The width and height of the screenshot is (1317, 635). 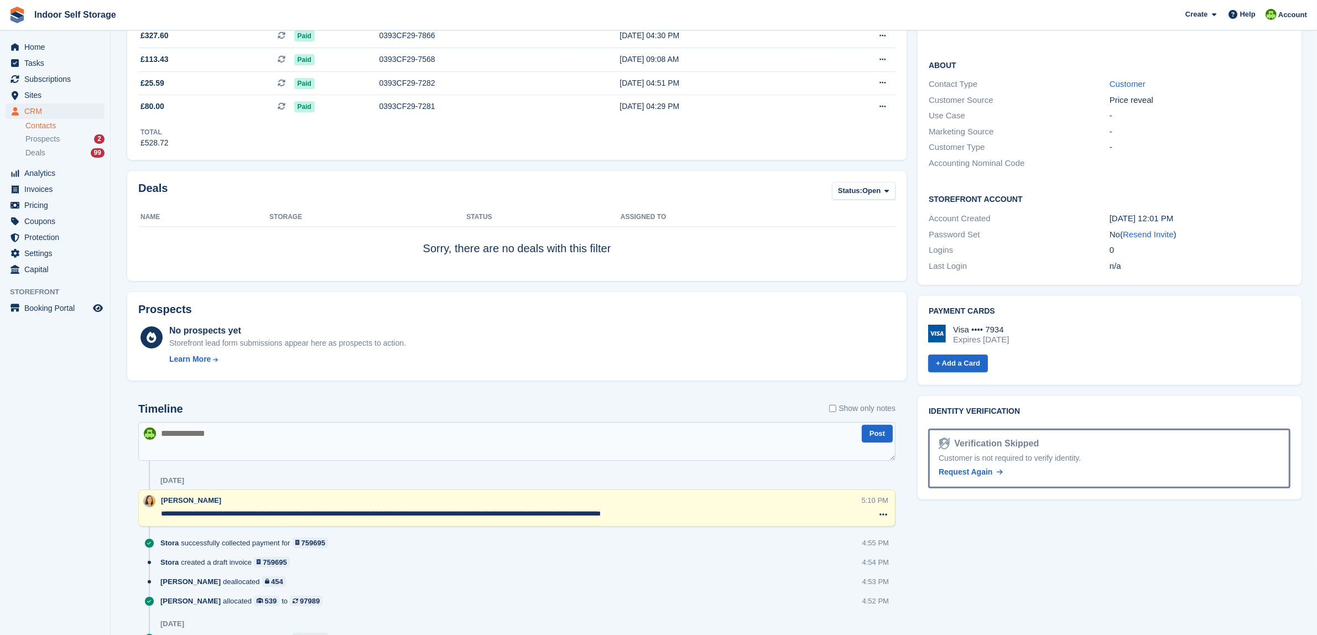 What do you see at coordinates (1199, 234) in the screenshot?
I see `div: No` at bounding box center [1199, 234].